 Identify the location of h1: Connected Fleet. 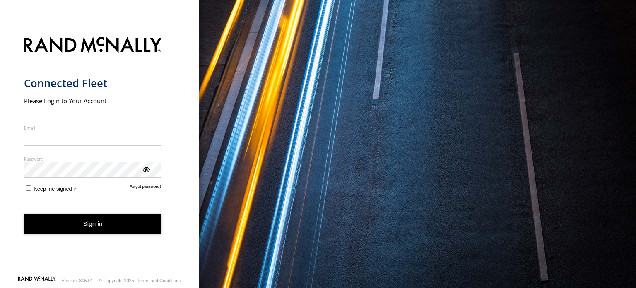
(93, 83).